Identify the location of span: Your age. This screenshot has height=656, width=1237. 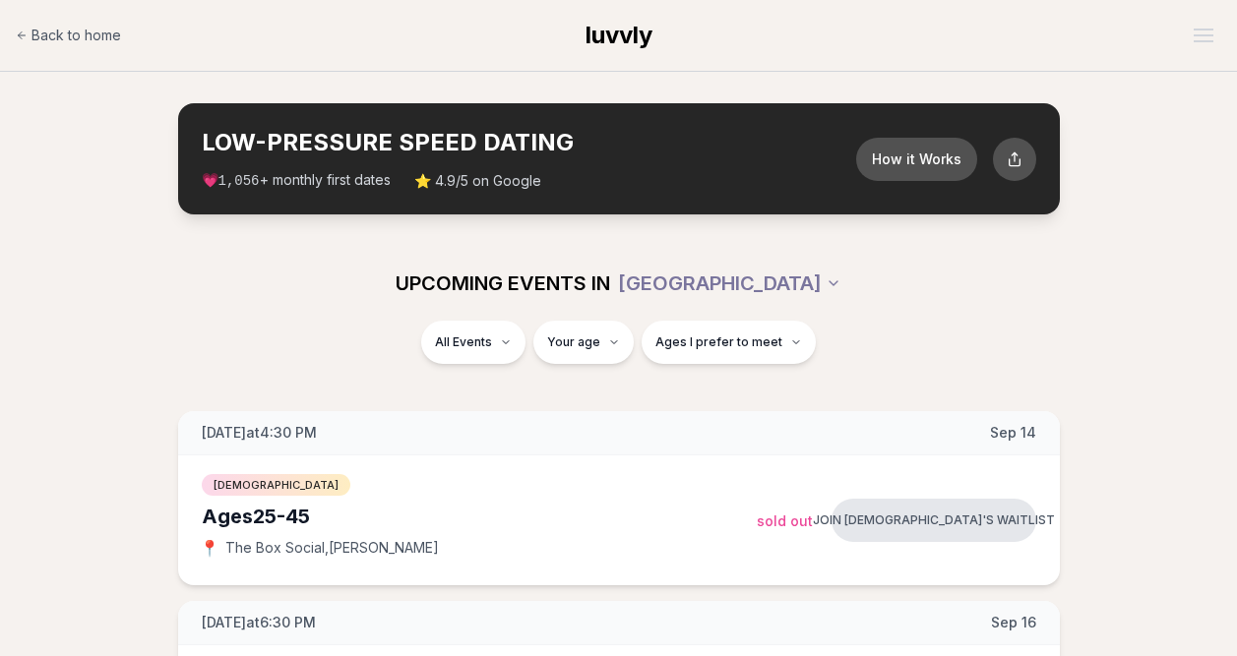
(574, 343).